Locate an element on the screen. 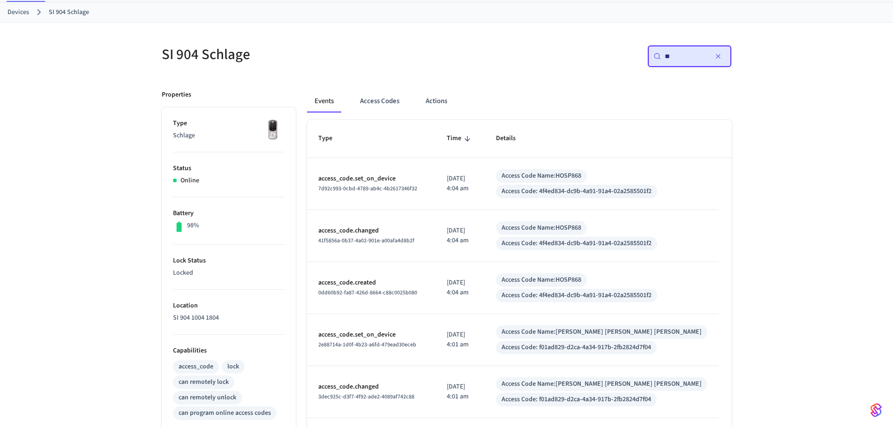 This screenshot has height=427, width=893. p: access_code.created is located at coordinates (371, 283).